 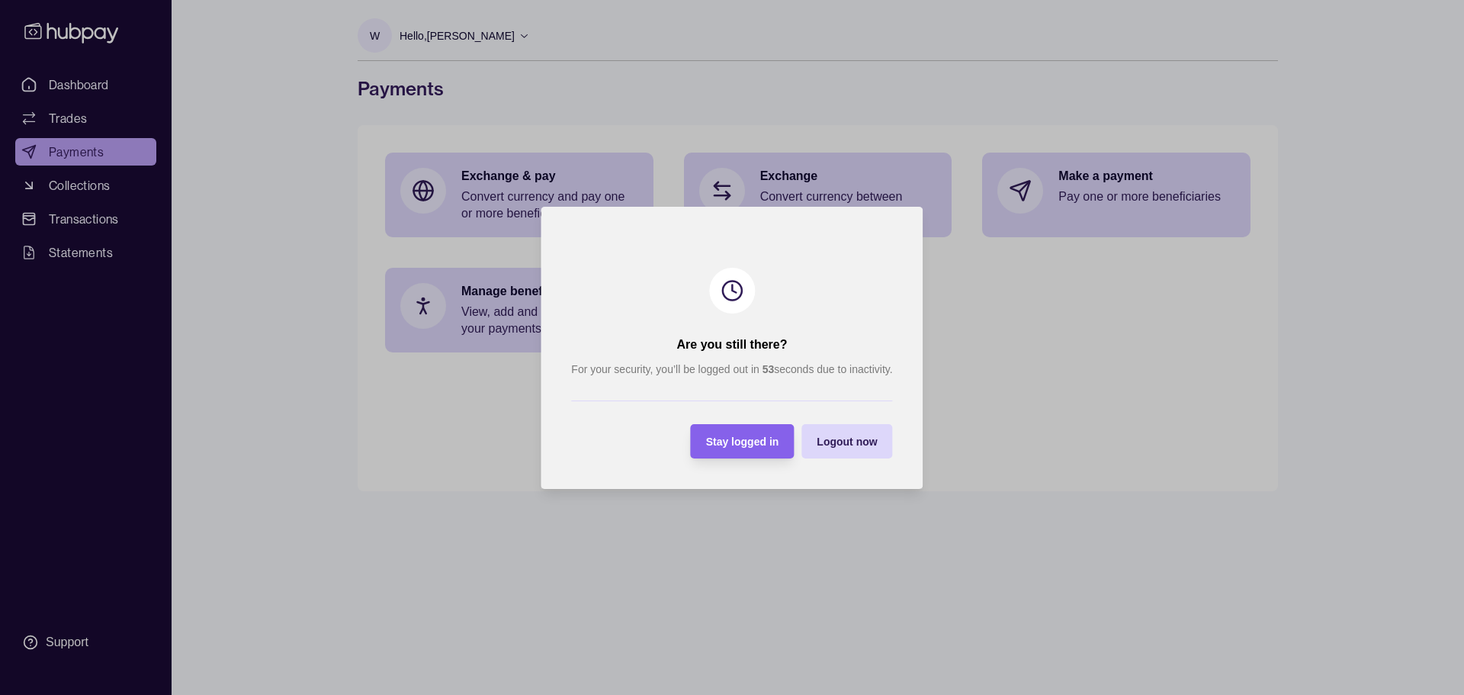 What do you see at coordinates (846, 441) in the screenshot?
I see `span: Logout now` at bounding box center [846, 441].